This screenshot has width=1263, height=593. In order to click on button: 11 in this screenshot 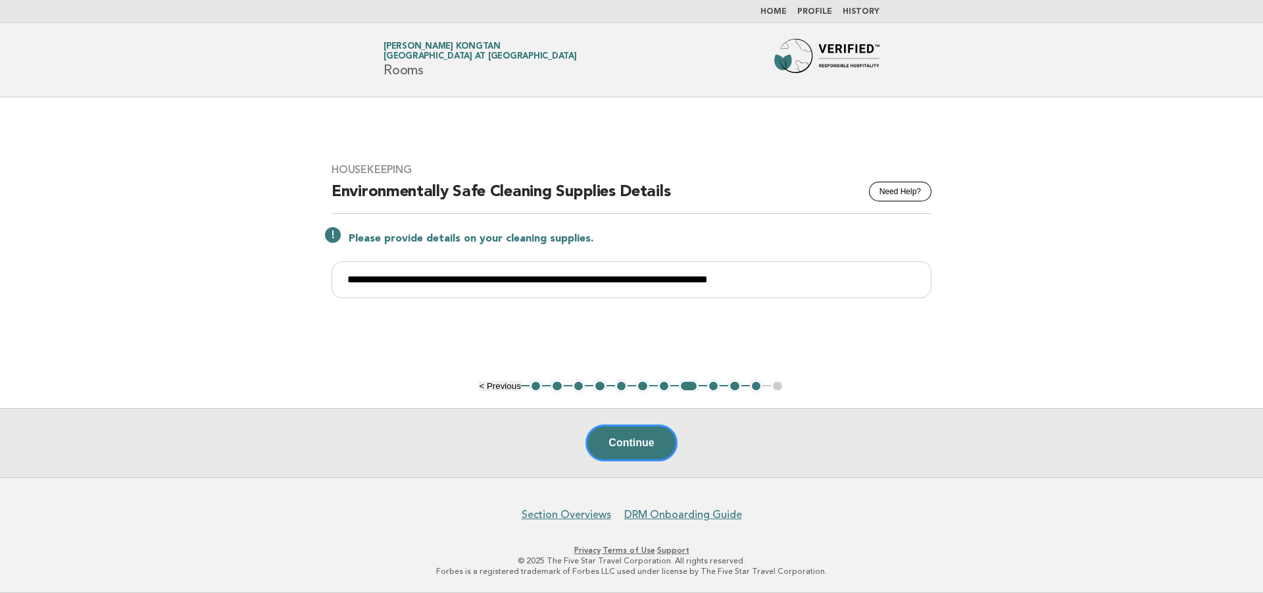, I will do `click(757, 386)`.